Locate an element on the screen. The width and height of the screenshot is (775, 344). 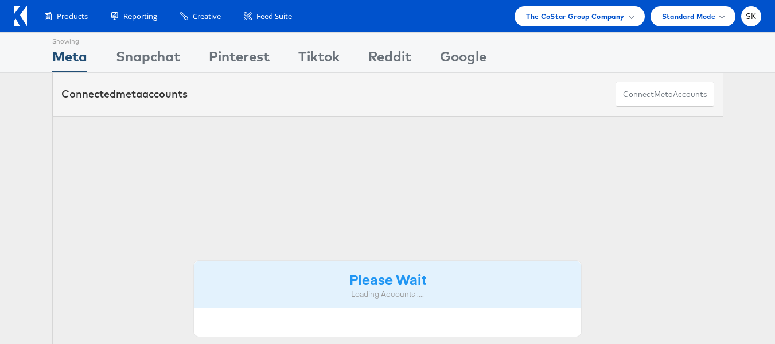
div: Google is located at coordinates (463, 59).